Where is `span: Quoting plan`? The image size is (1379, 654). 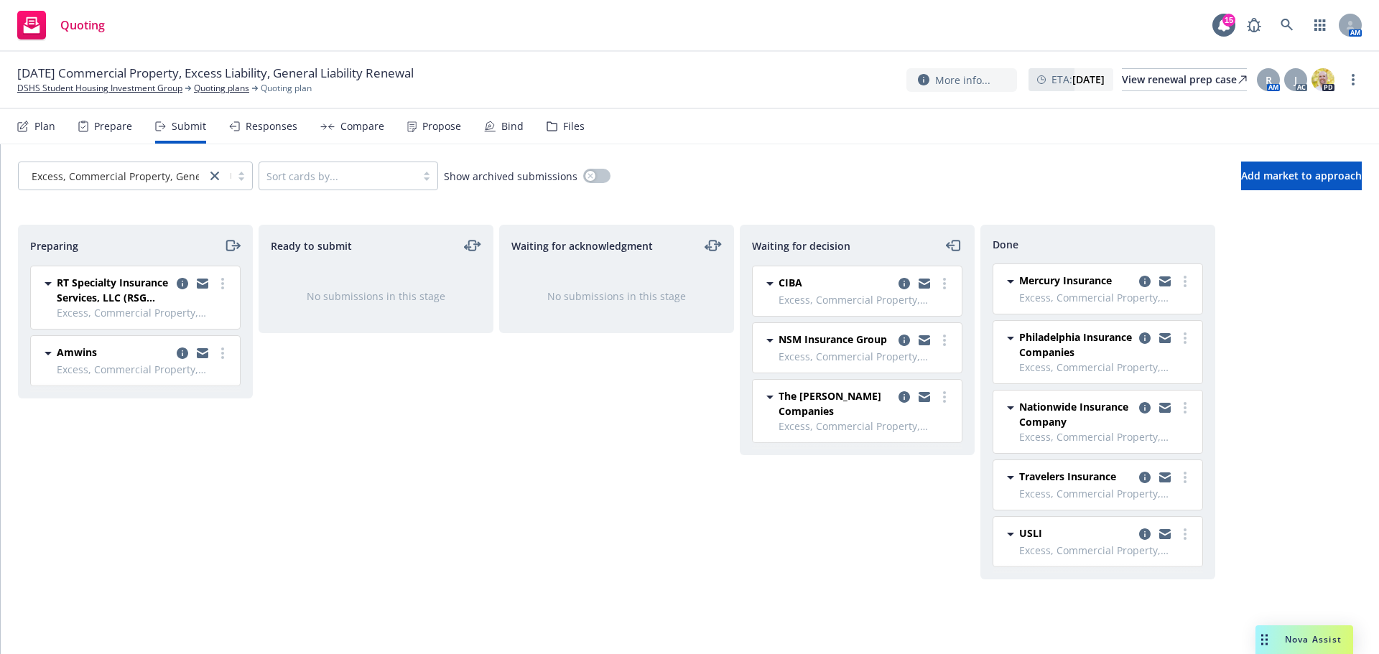
span: Quoting plan is located at coordinates (286, 88).